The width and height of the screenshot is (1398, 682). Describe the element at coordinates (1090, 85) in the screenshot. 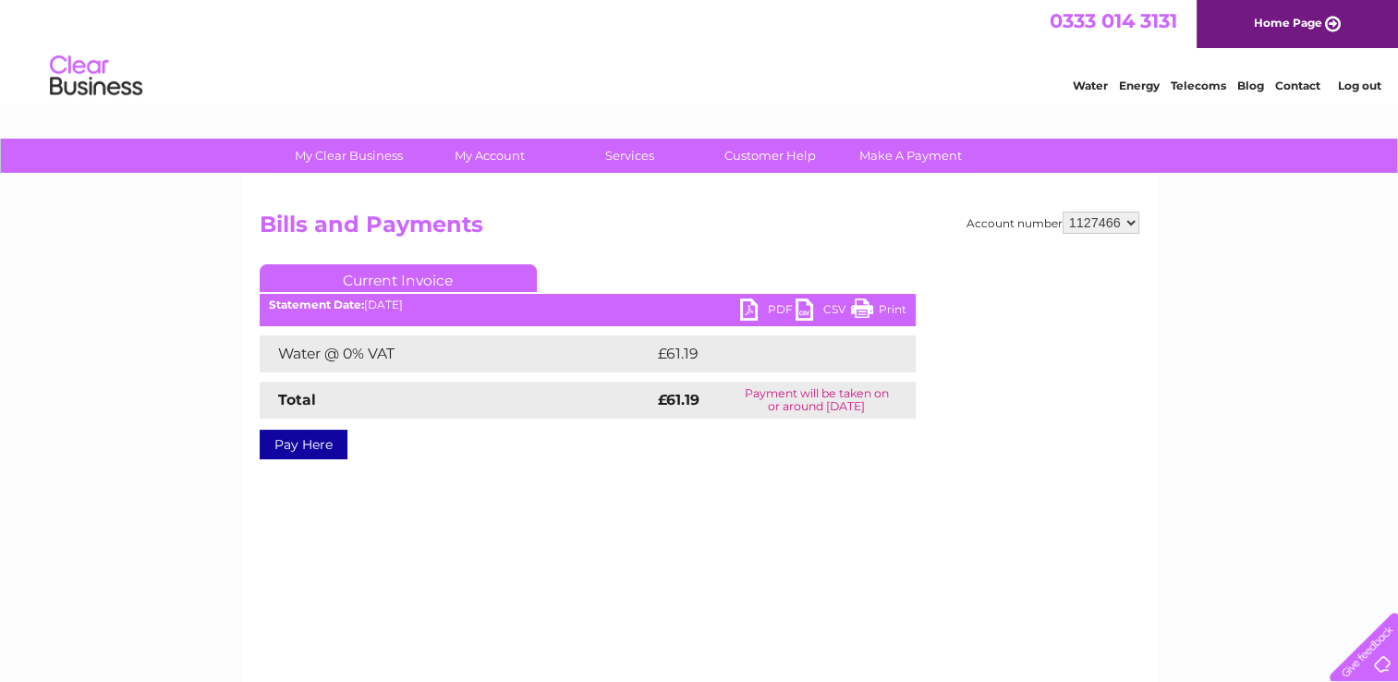

I see `a: Water` at that location.